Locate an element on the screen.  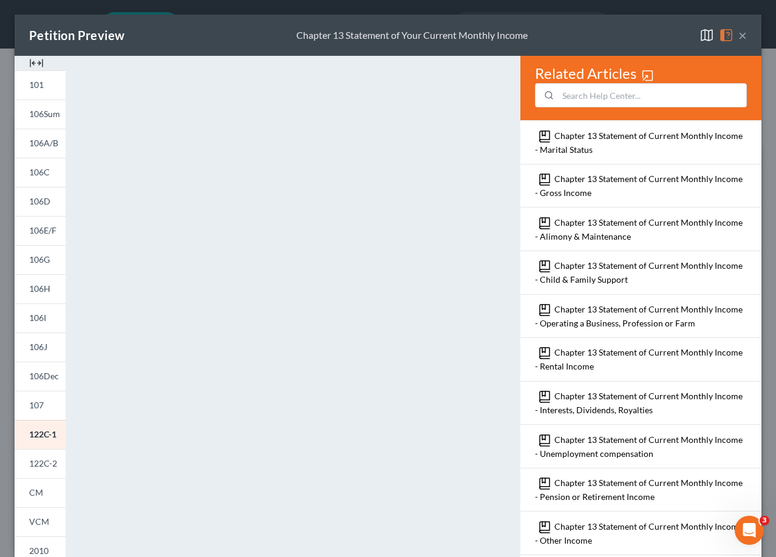
span: VCM is located at coordinates (39, 521).